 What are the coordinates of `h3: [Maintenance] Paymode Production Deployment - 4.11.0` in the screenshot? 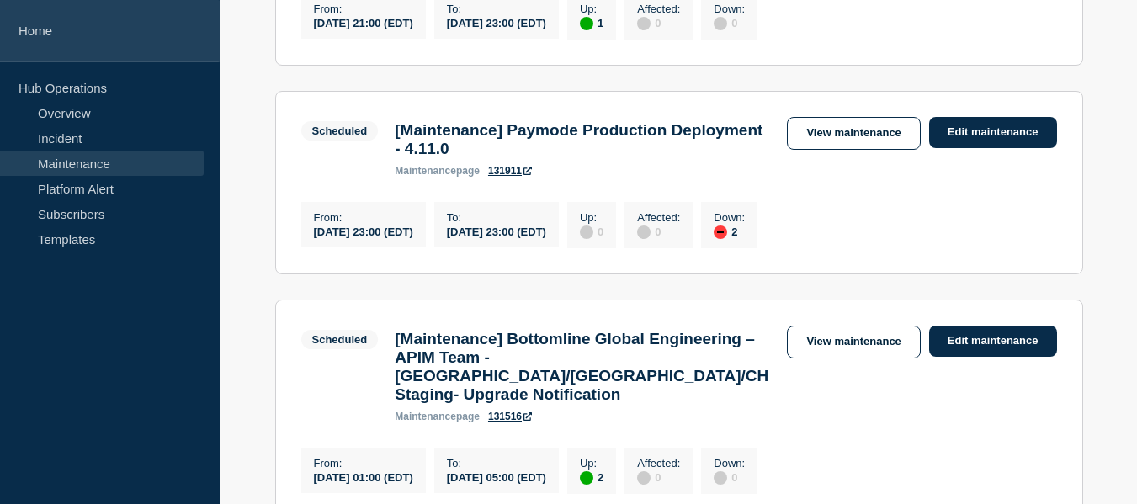 It's located at (582, 140).